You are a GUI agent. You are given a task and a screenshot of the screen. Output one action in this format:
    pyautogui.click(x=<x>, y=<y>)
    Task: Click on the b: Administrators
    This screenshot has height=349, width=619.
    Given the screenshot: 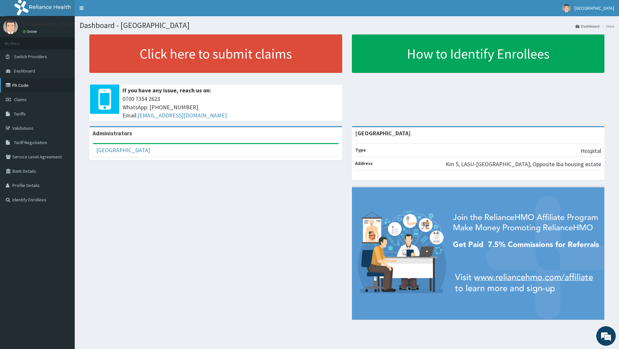 What is the action you would take?
    pyautogui.click(x=112, y=133)
    